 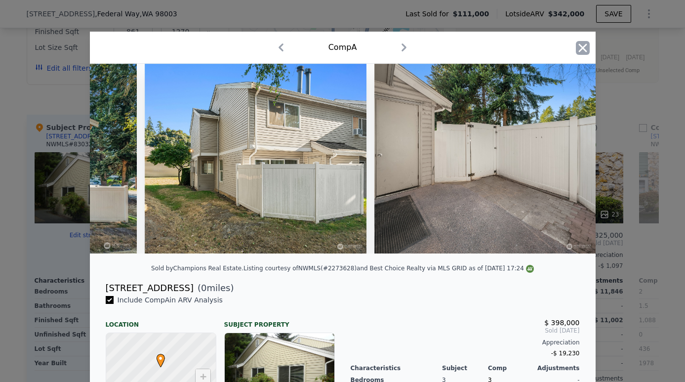 What do you see at coordinates (279, 320) in the screenshot?
I see `div: Subject Property` at bounding box center [279, 320].